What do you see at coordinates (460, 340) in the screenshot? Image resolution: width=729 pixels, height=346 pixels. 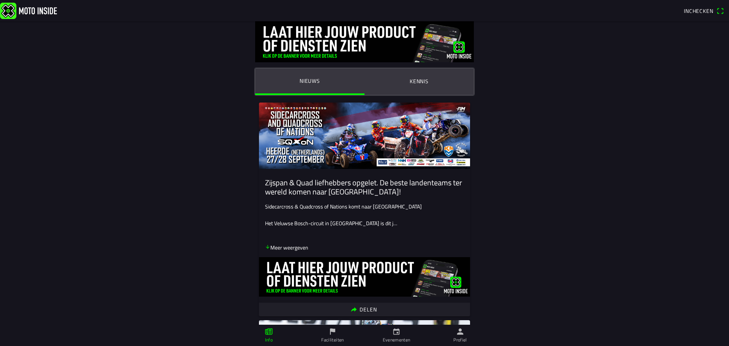 I see `ion-label: Profiel` at bounding box center [460, 340].